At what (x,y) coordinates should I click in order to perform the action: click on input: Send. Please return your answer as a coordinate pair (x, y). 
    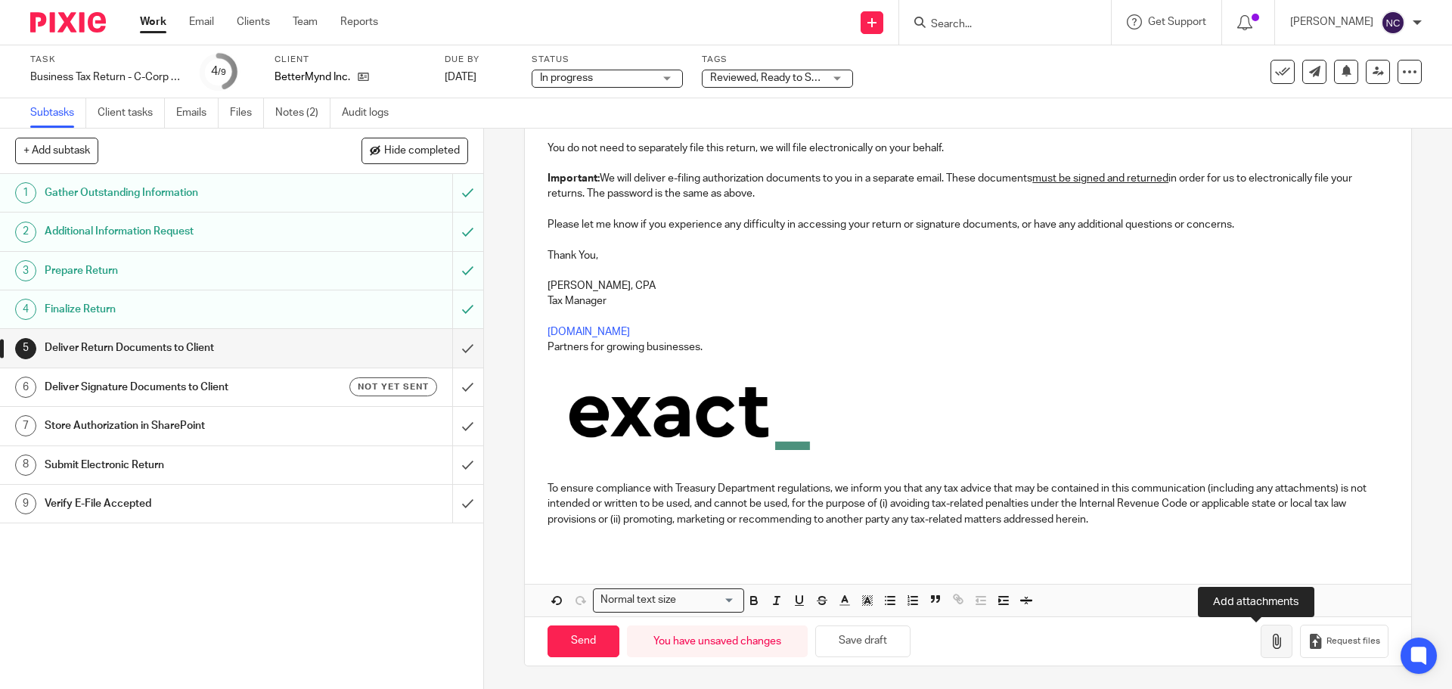
    Looking at the image, I should click on (583, 641).